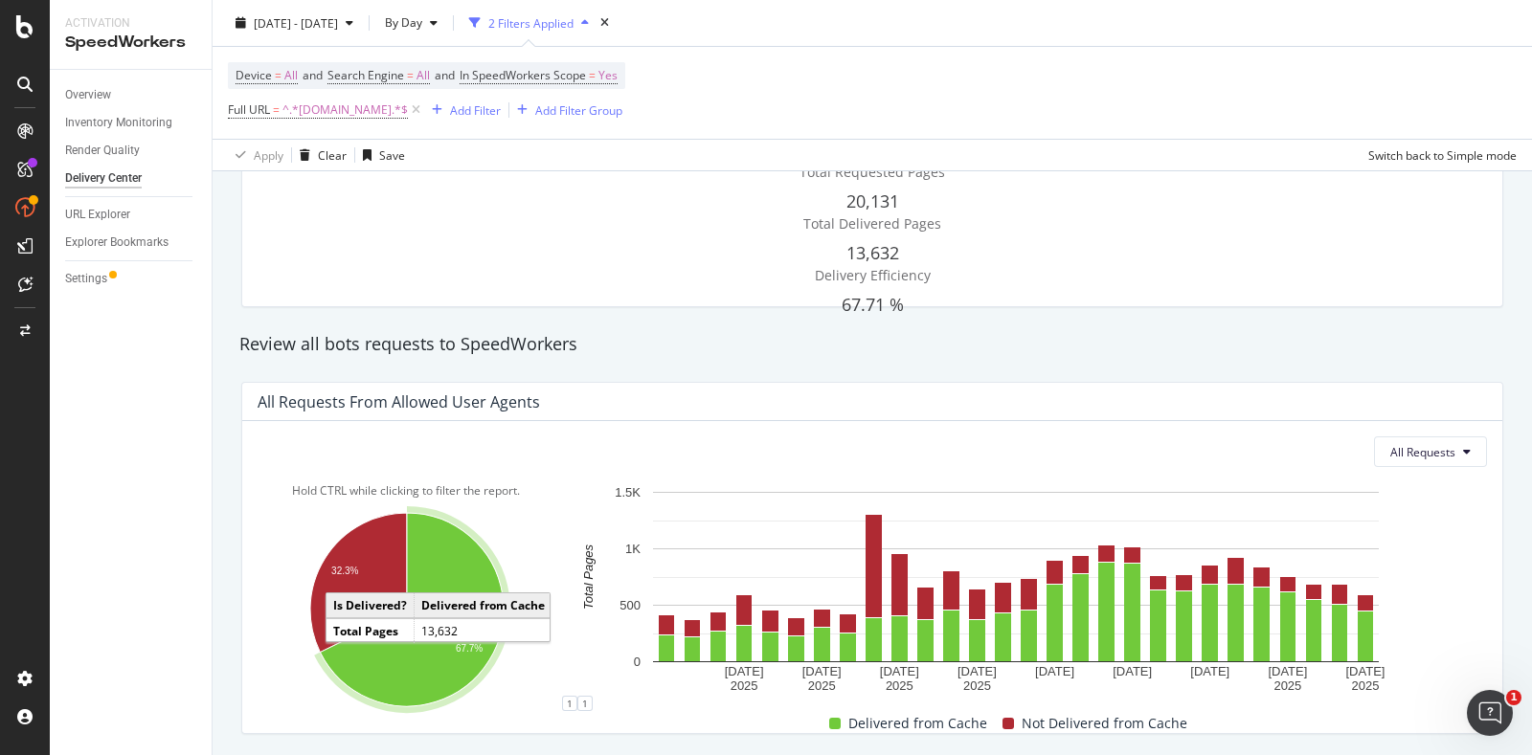 The height and width of the screenshot is (755, 1532). Describe the element at coordinates (98, 214) in the screenshot. I see `div: URL Explorer` at that location.